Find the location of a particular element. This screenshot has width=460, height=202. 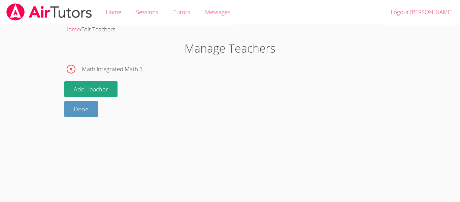

h1: Manage Teachers is located at coordinates (230, 48).